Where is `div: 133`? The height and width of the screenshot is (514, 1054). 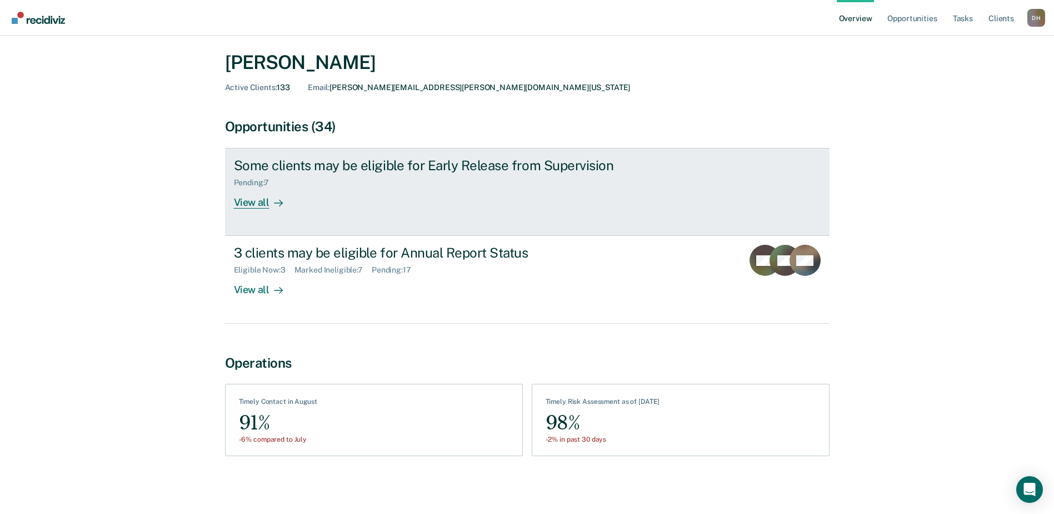 div: 133 is located at coordinates (258, 87).